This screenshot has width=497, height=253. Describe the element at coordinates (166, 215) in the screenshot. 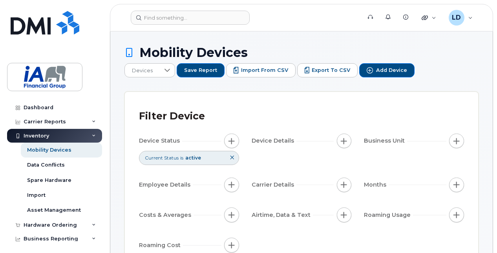

I see `span: Costs & Averages` at that location.